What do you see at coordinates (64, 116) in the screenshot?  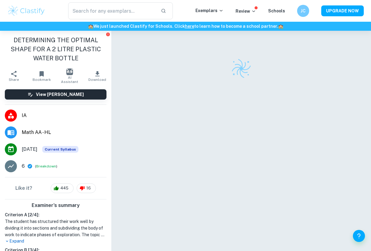 I see `span: IA` at bounding box center [64, 116].